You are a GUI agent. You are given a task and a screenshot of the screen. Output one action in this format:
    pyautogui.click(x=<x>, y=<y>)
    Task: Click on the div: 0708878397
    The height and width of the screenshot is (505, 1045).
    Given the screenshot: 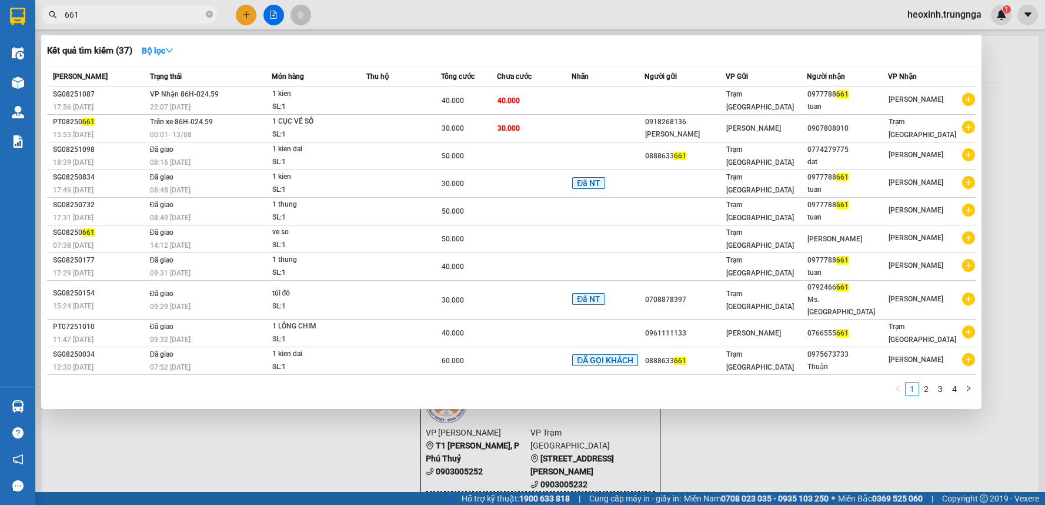 What is the action you would take?
    pyautogui.click(x=685, y=299)
    